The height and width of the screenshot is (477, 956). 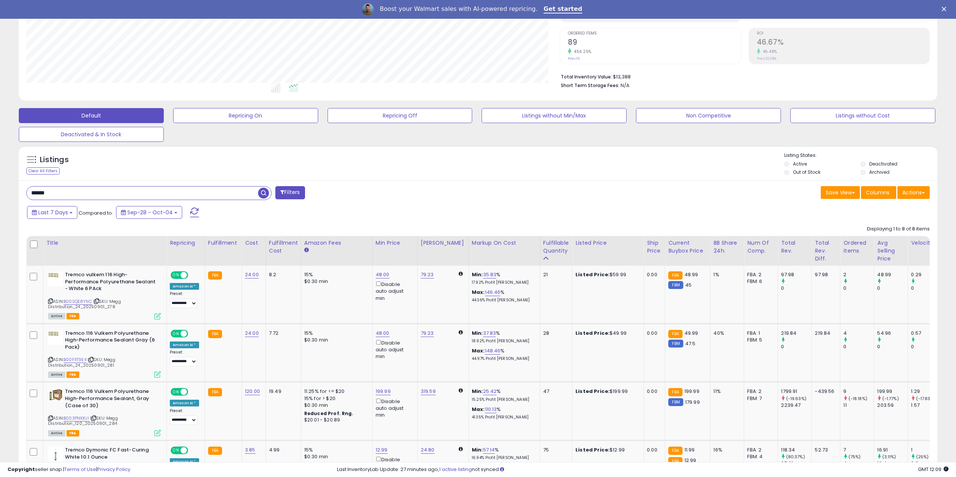 What do you see at coordinates (742, 76) in the screenshot?
I see `li: $13,388` at bounding box center [742, 76].